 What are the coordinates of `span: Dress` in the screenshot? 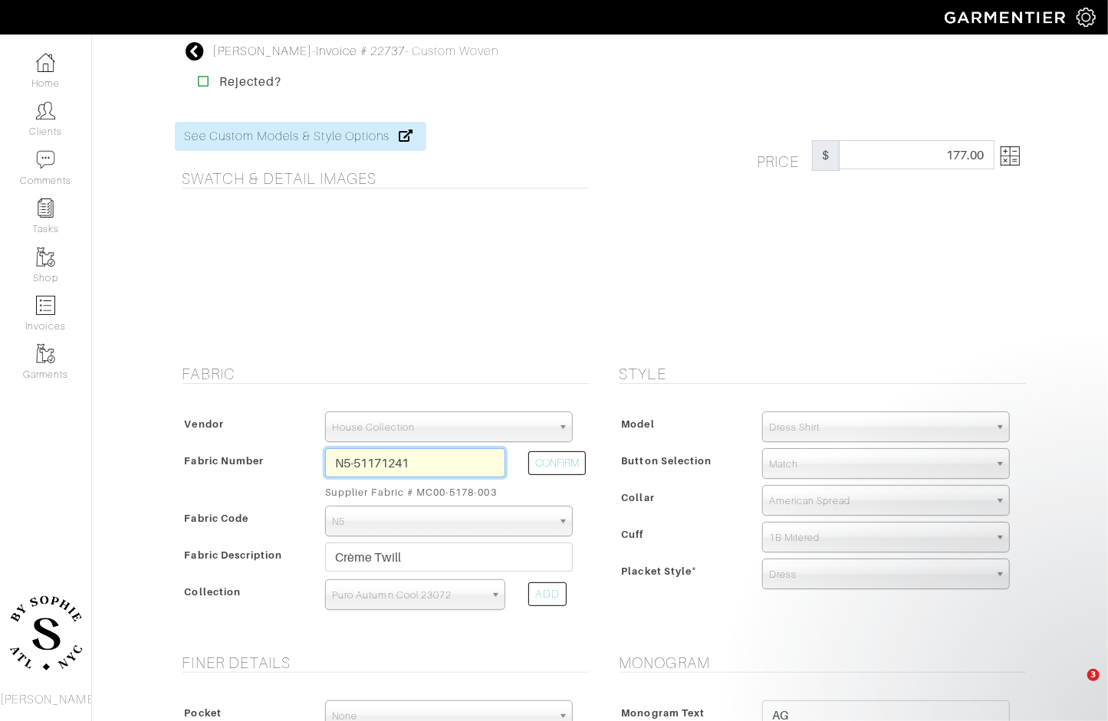 It's located at (879, 575).